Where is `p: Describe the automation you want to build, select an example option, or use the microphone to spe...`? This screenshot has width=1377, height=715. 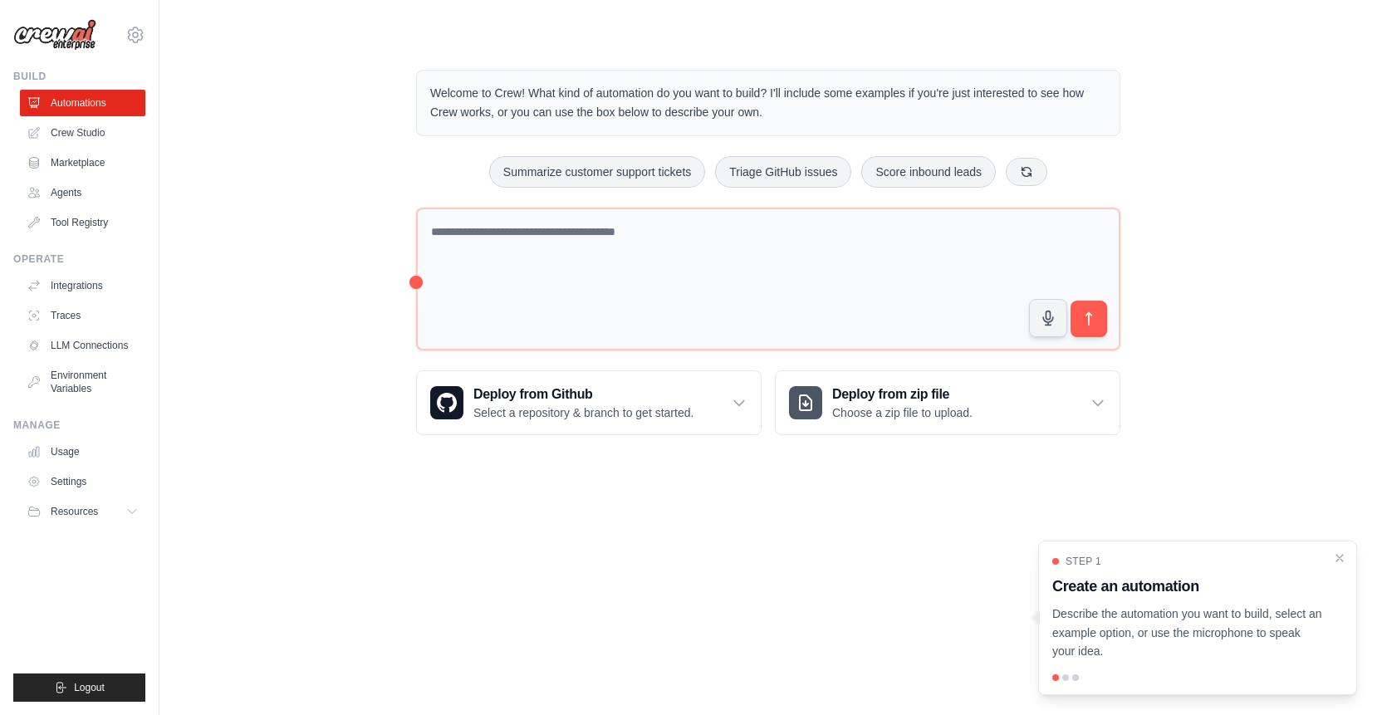 p: Describe the automation you want to build, select an example option, or use the microphone to spe... is located at coordinates (1187, 633).